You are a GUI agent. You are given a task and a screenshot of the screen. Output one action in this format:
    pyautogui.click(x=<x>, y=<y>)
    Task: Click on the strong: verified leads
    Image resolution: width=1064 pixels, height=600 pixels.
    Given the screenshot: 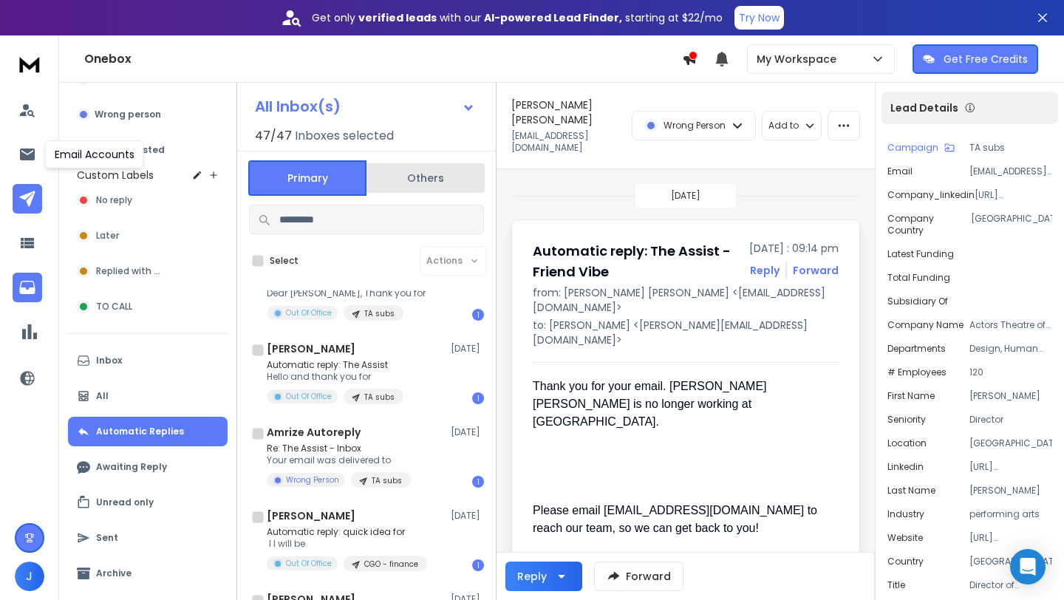 What is the action you would take?
    pyautogui.click(x=397, y=18)
    